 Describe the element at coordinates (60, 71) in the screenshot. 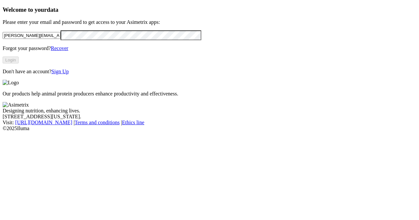

I see `a: Sign Up` at that location.